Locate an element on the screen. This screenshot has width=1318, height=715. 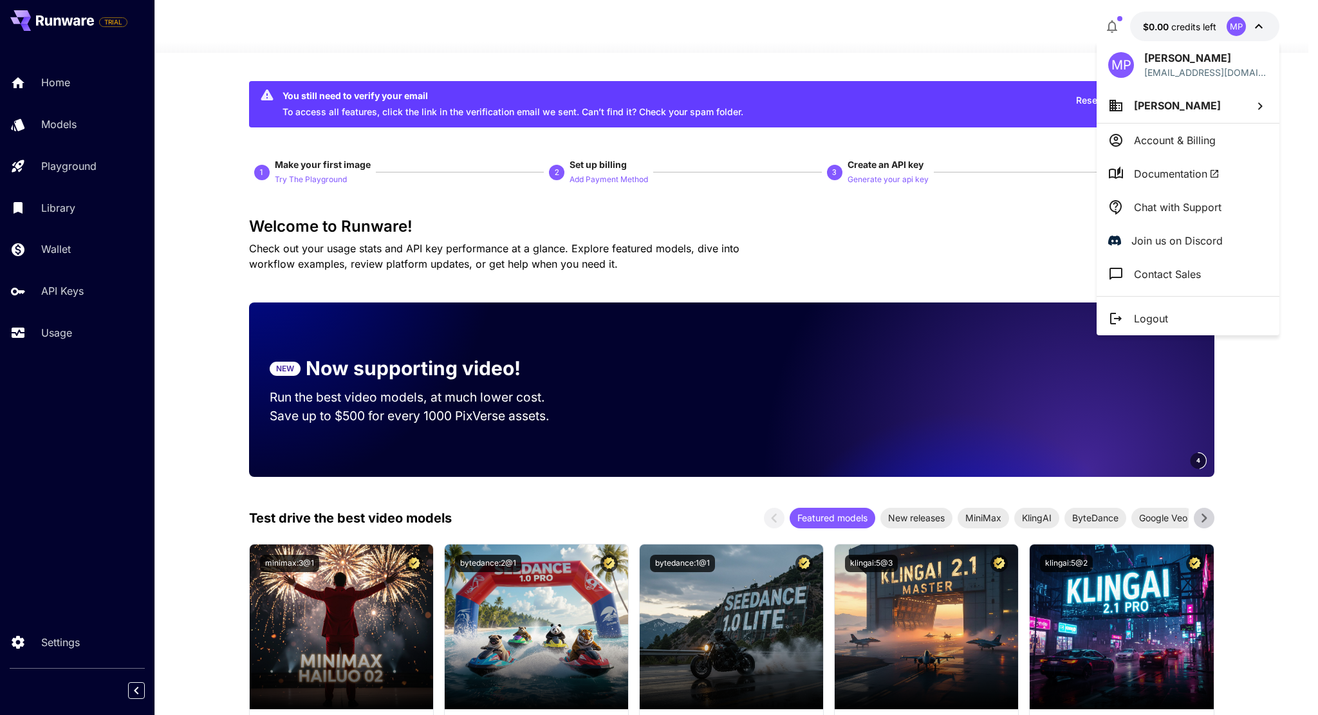
span: Documentation is located at coordinates (1177, 174).